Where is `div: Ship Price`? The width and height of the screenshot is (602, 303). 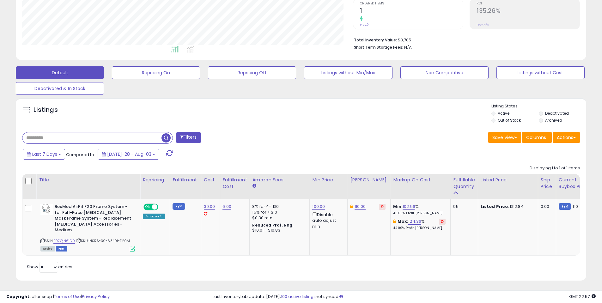
div: Ship Price is located at coordinates (547, 183).